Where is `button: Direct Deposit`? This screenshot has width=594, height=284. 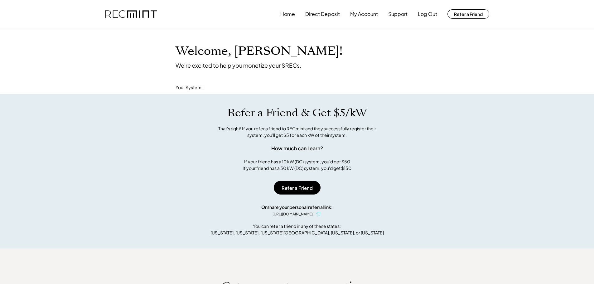 button: Direct Deposit is located at coordinates (323, 14).